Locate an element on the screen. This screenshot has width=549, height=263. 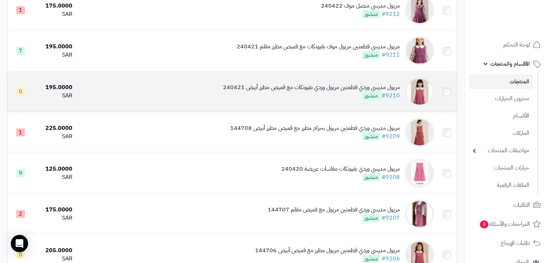
div: Open Intercom Messenger is located at coordinates (19, 243).